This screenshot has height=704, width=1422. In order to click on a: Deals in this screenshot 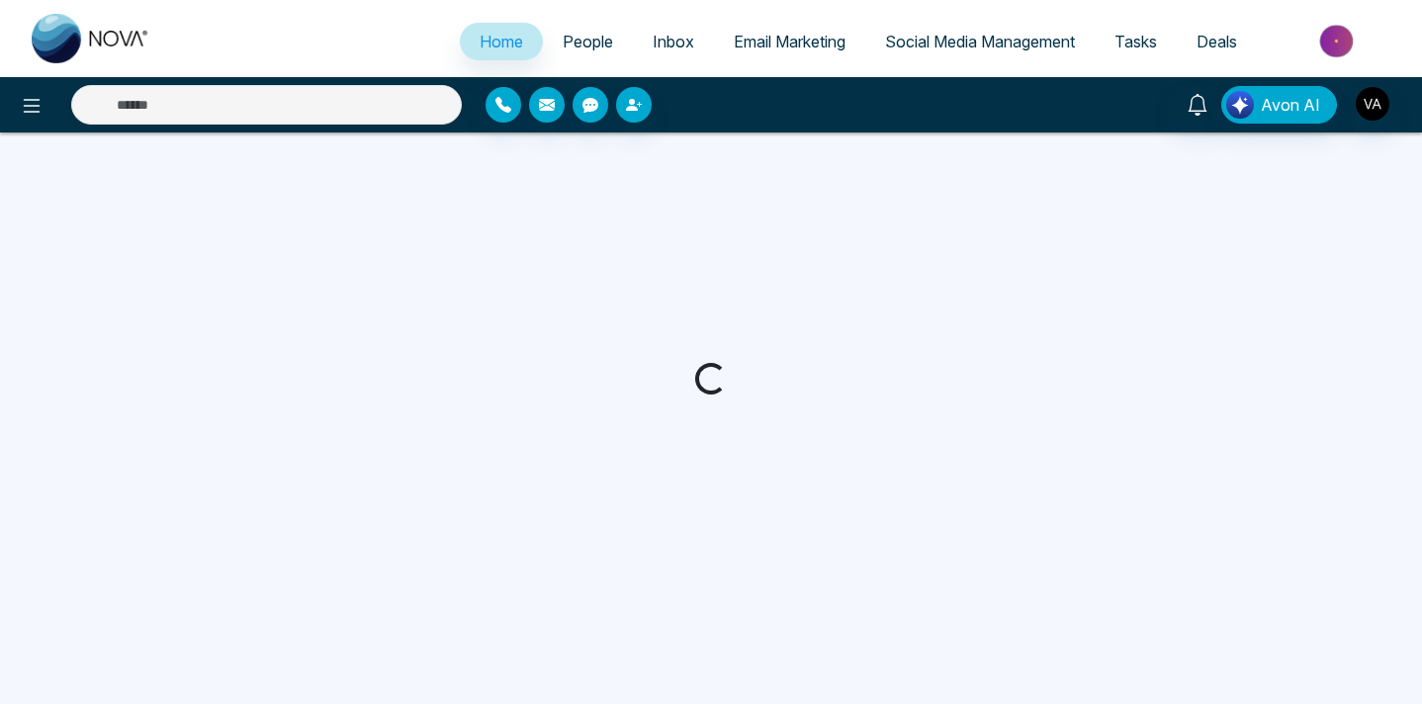, I will do `click(1216, 42)`.